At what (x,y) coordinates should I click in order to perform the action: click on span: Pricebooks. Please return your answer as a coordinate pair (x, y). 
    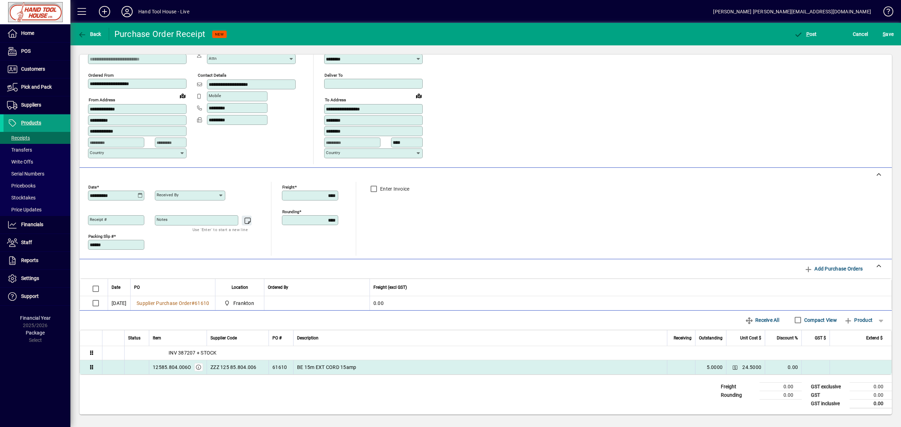
    Looking at the image, I should click on (21, 186).